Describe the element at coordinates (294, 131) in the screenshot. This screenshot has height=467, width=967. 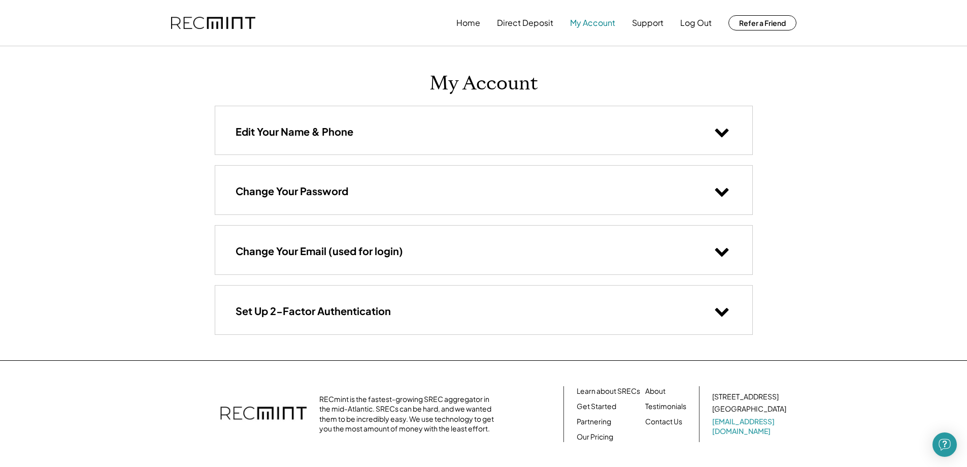
I see `h3: Edit Your Name & Phone` at that location.